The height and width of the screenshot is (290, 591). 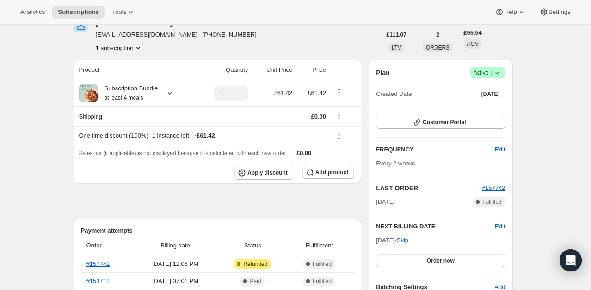 What do you see at coordinates (444, 122) in the screenshot?
I see `span: Customer Portal` at bounding box center [444, 122].